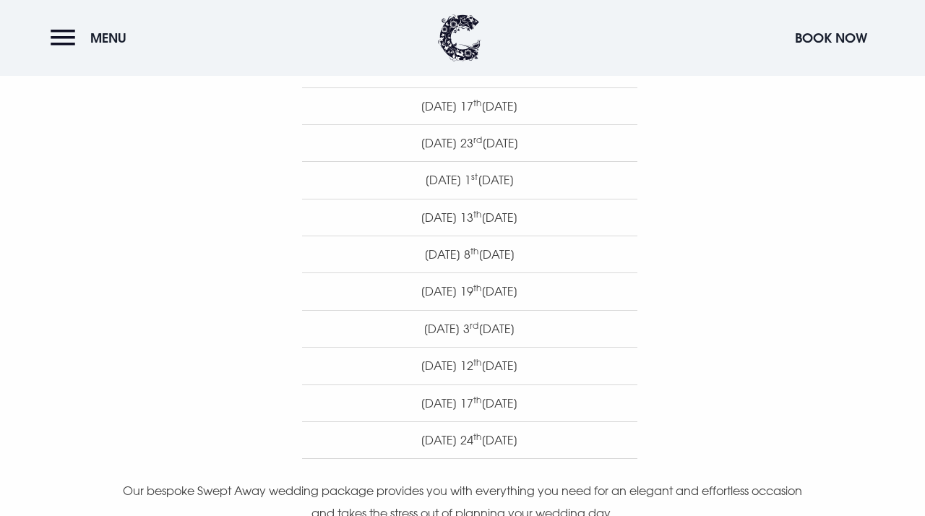  I want to click on span: Menu, so click(108, 38).